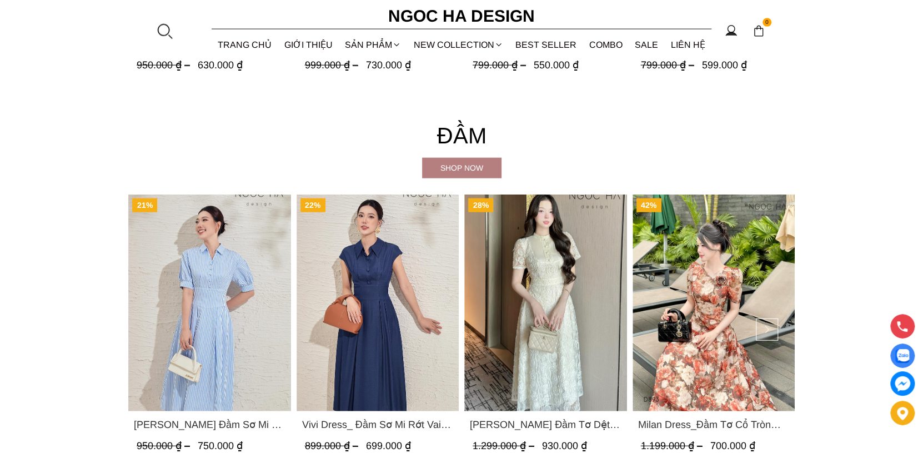  Describe the element at coordinates (545, 424) in the screenshot. I see `a: Link to Mia Dress_ Đầm Tơ Dệt Hoa Hồng Màu Kem D989` at that location.